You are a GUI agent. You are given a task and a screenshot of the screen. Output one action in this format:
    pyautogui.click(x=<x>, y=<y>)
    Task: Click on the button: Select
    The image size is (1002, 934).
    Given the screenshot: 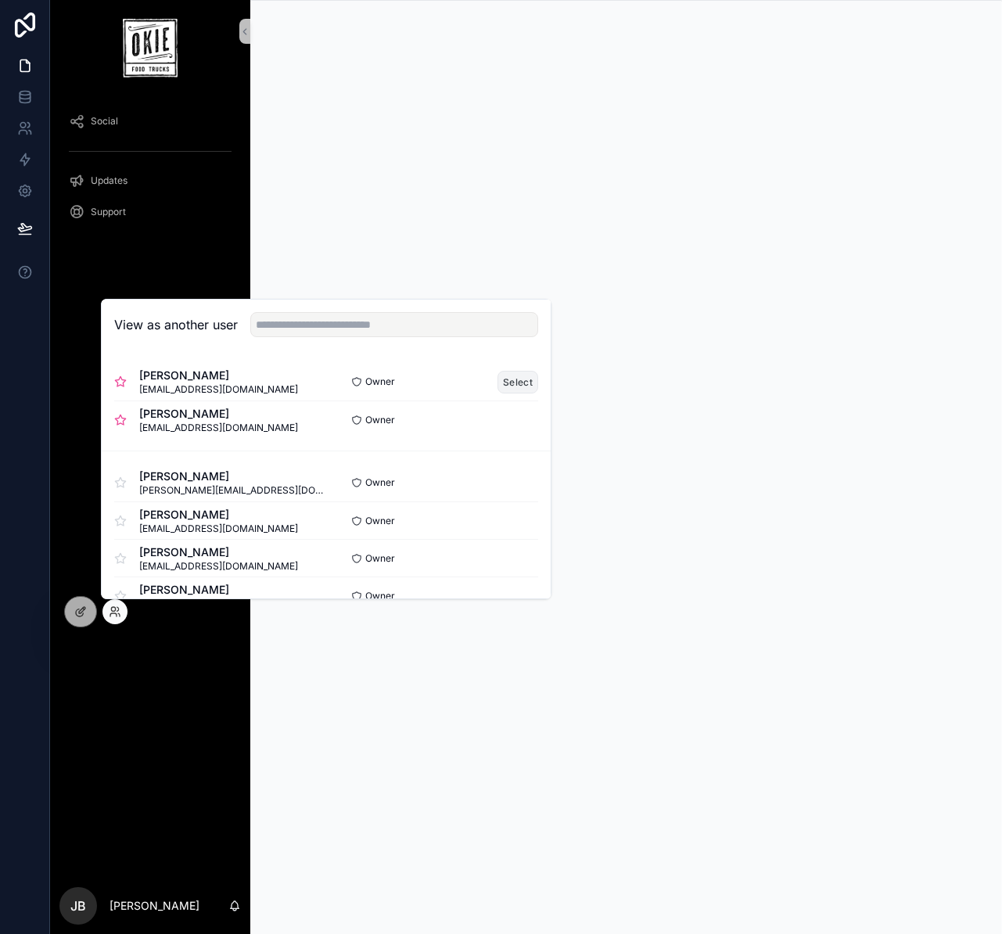 What is the action you would take?
    pyautogui.click(x=518, y=382)
    